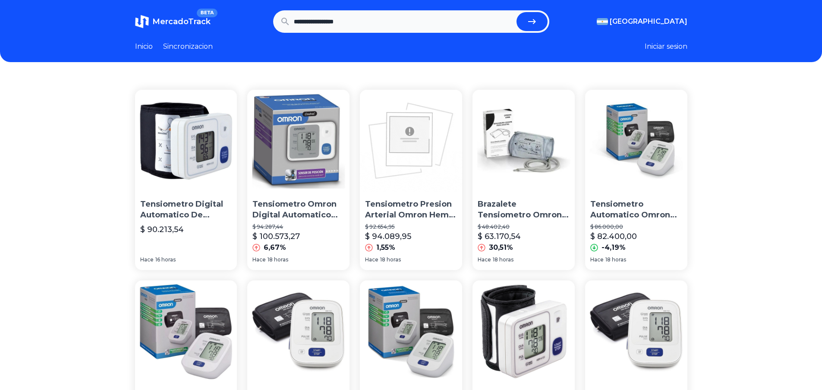  Describe the element at coordinates (298, 180) in the screenshot. I see `a: Tensiometro Omron Digital Automatico Muñeca 6122 Med PresionTensiometro Omron Digital Automatico ...` at that location.